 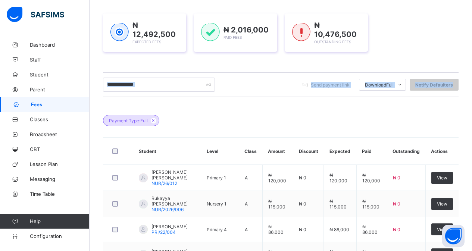 What do you see at coordinates (330, 85) in the screenshot?
I see `span: Send payment link` at bounding box center [330, 85].